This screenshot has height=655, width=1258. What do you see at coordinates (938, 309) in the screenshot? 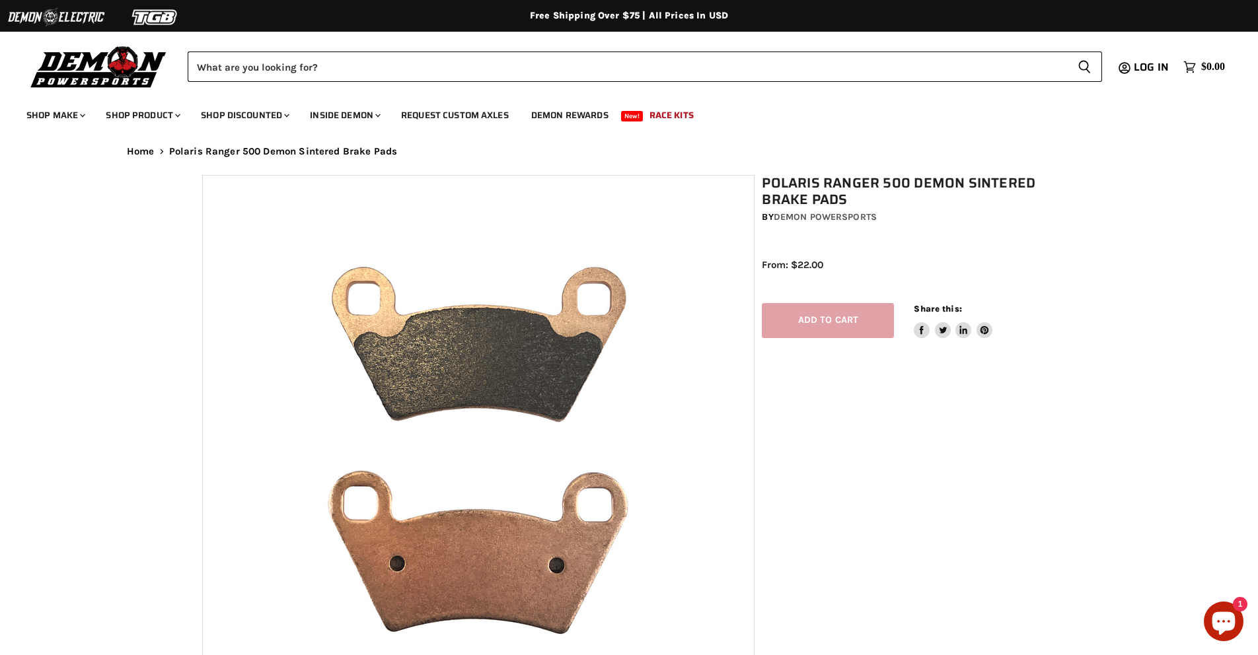
I see `span: Share this:` at bounding box center [938, 309].